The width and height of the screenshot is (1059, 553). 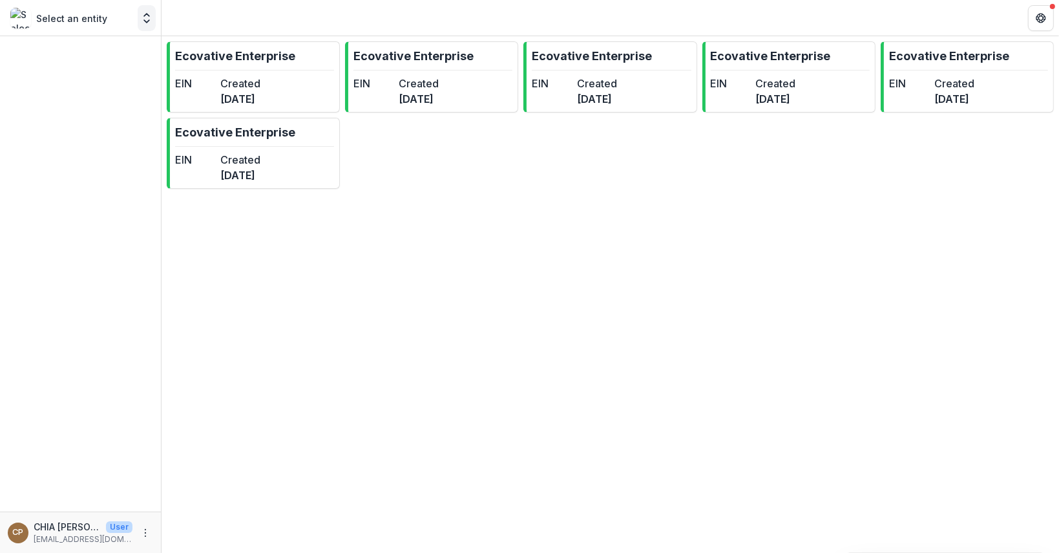 I want to click on img: Select an entity, so click(x=21, y=18).